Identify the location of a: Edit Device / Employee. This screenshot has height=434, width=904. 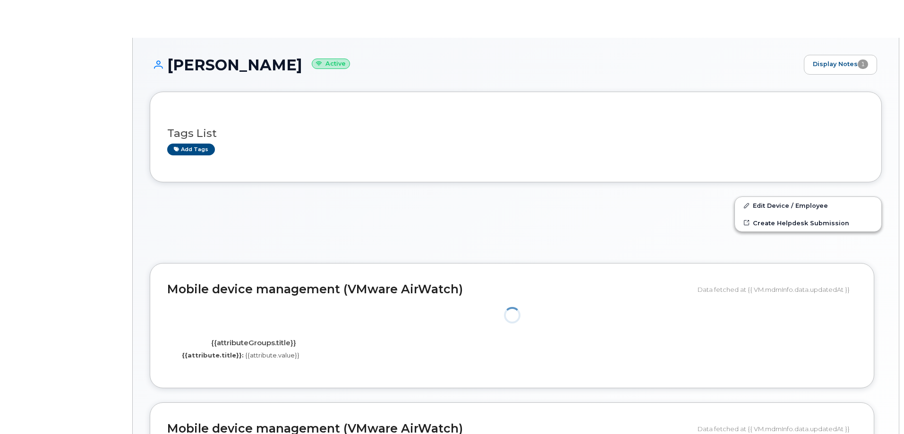
(808, 205).